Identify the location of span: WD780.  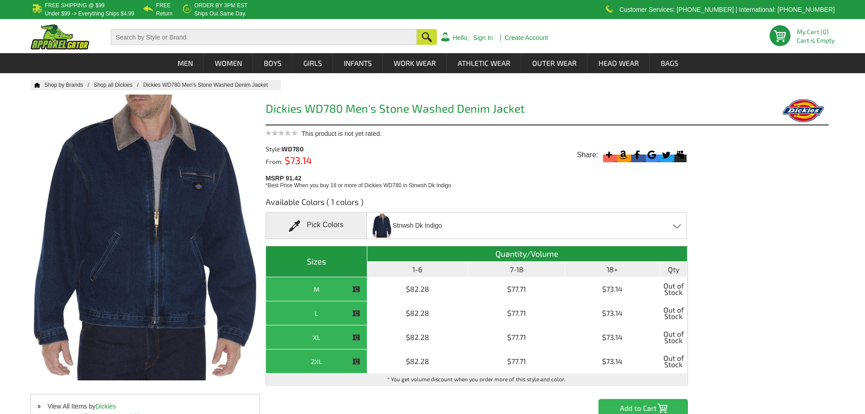
(292, 148).